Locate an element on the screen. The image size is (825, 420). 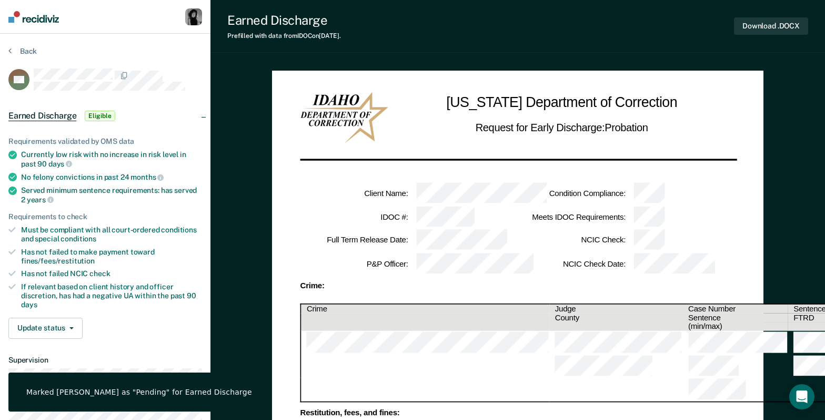
h2: Request for Early Discharge: Probation is located at coordinates (562, 128).